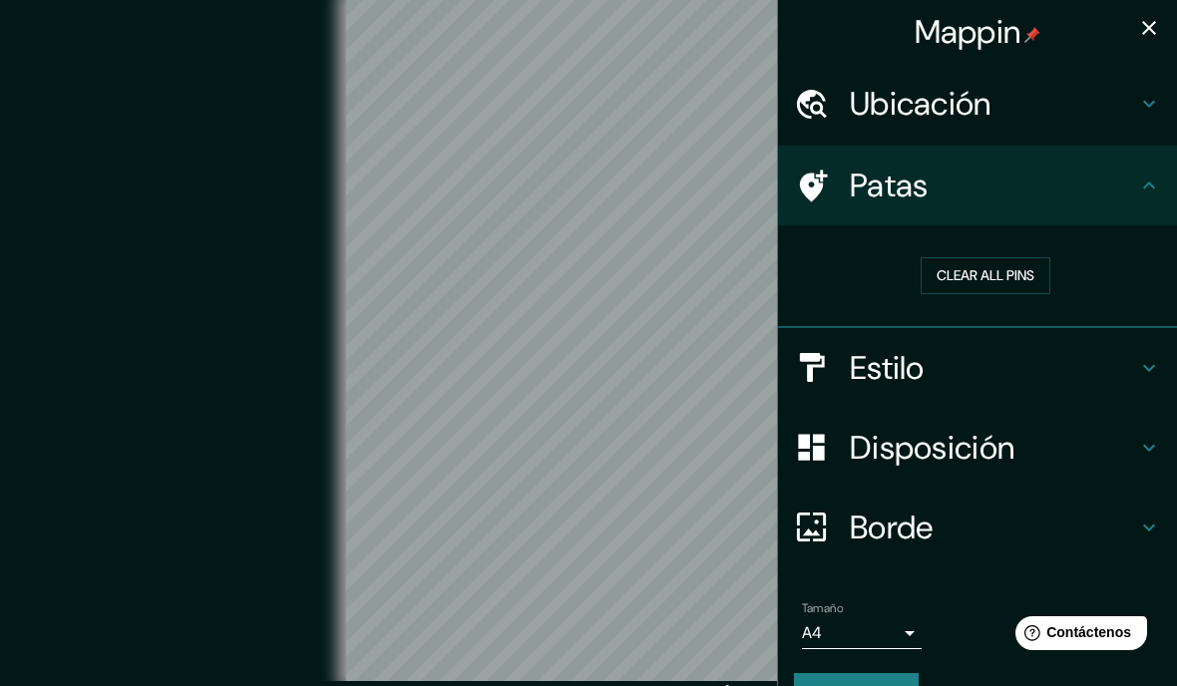 The height and width of the screenshot is (686, 1177). Describe the element at coordinates (978, 528) in the screenshot. I see `div: Borde` at that location.